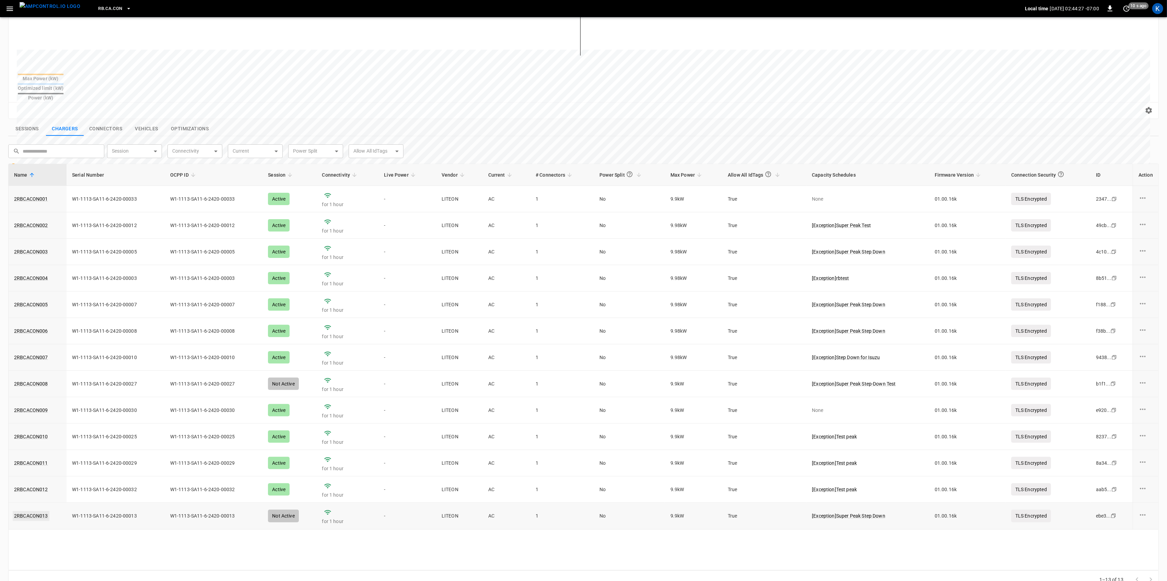 The image size is (1167, 581). Describe the element at coordinates (31, 516) in the screenshot. I see `a: 2RBCACON013` at that location.